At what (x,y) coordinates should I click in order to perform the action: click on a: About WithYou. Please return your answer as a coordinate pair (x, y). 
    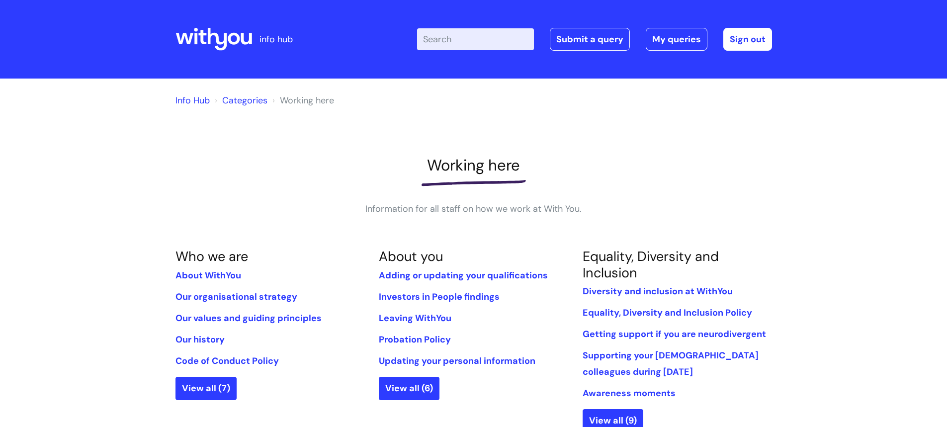
    Looking at the image, I should click on (208, 276).